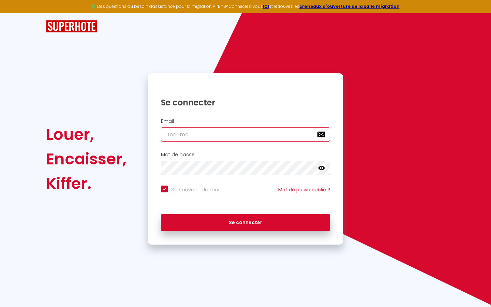  I want to click on button: Se connecter, so click(246, 223).